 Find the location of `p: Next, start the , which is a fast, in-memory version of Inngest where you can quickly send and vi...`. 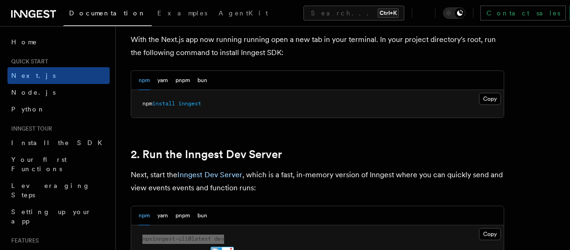

p: Next, start the , which is a fast, in-memory version of Inngest where you can quickly send and vi... is located at coordinates (317, 181).